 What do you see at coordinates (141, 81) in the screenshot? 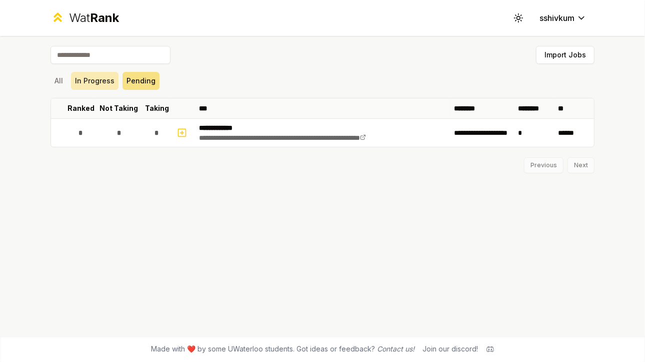
I see `button: Pending` at bounding box center [141, 81].